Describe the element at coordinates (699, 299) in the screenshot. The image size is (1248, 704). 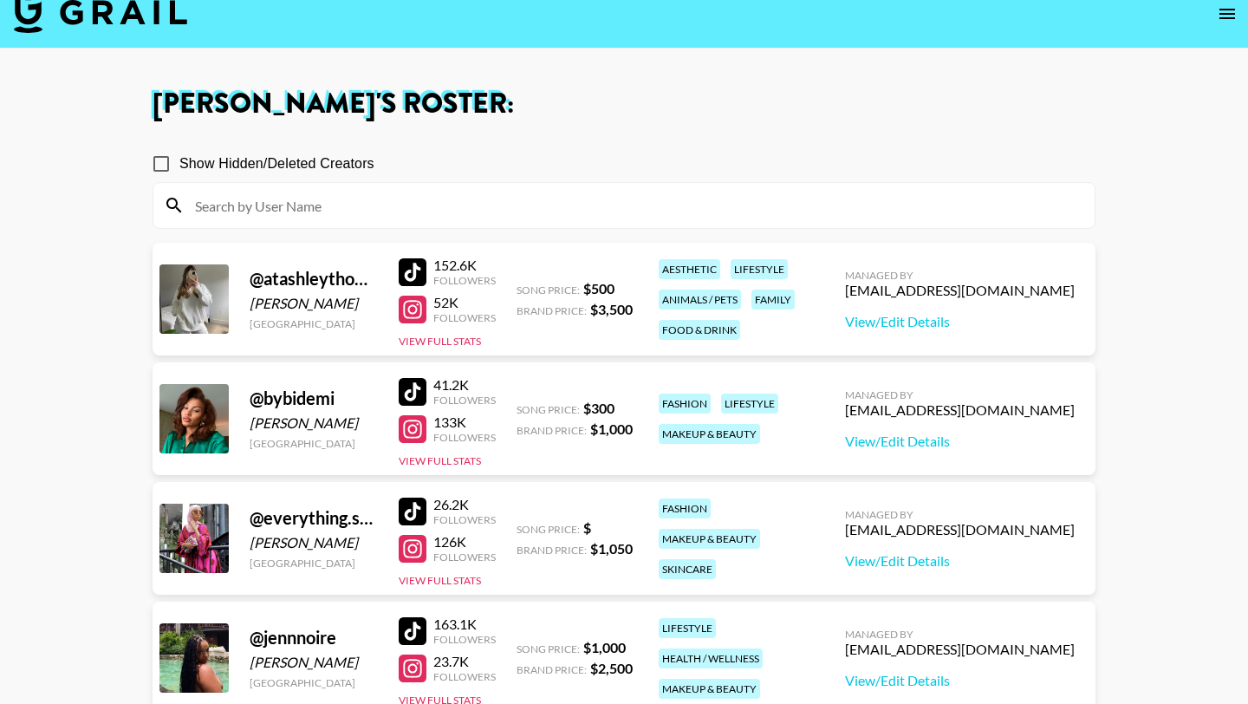
I see `div: animals / pets` at that location.